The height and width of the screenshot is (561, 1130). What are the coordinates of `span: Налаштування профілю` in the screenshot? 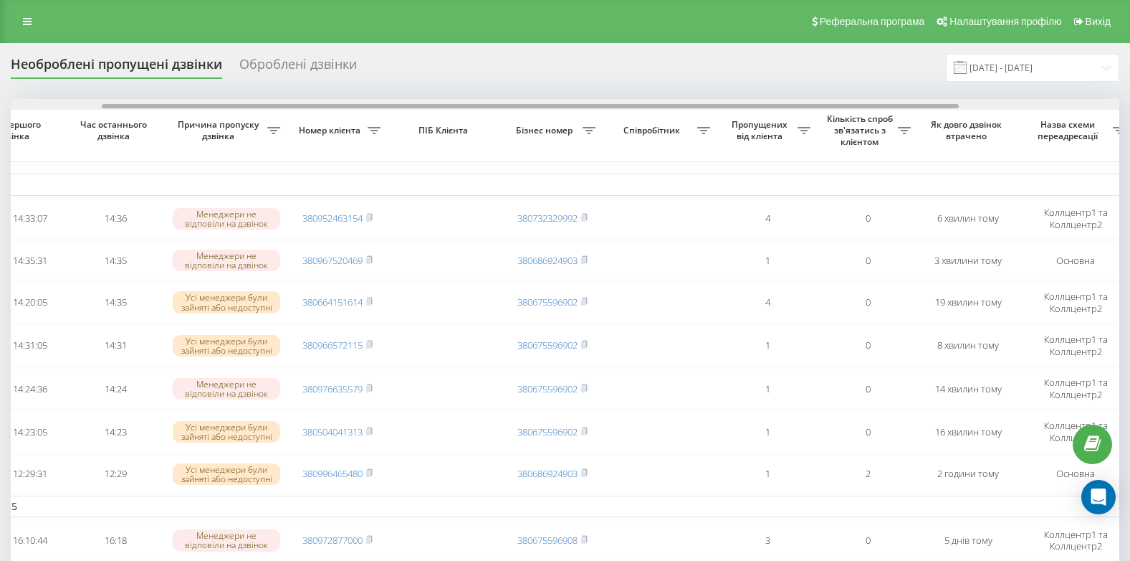 It's located at (1006, 22).